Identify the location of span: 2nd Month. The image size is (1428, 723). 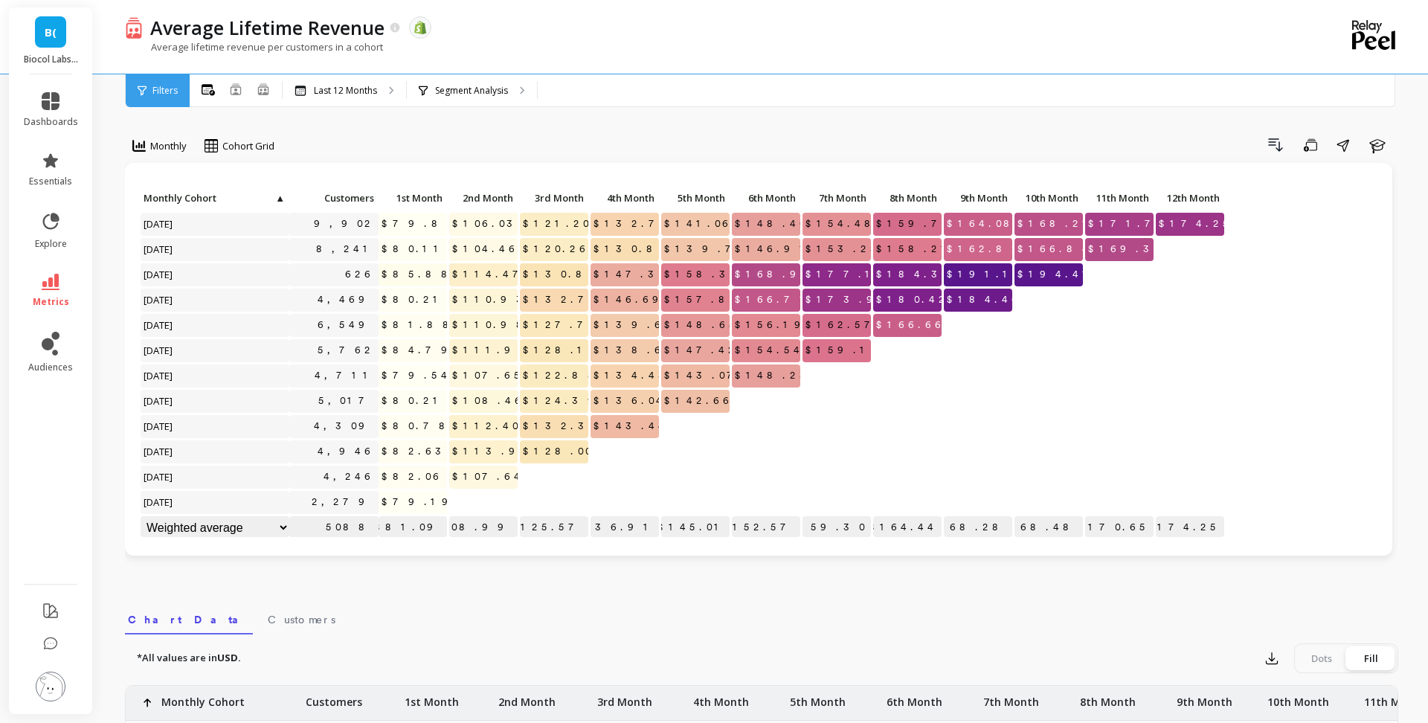
(483, 198).